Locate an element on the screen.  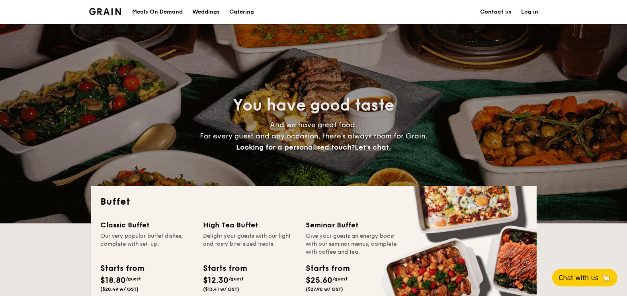
div: Our very popular buffet dishes, complete with set-up. is located at coordinates (147, 244).